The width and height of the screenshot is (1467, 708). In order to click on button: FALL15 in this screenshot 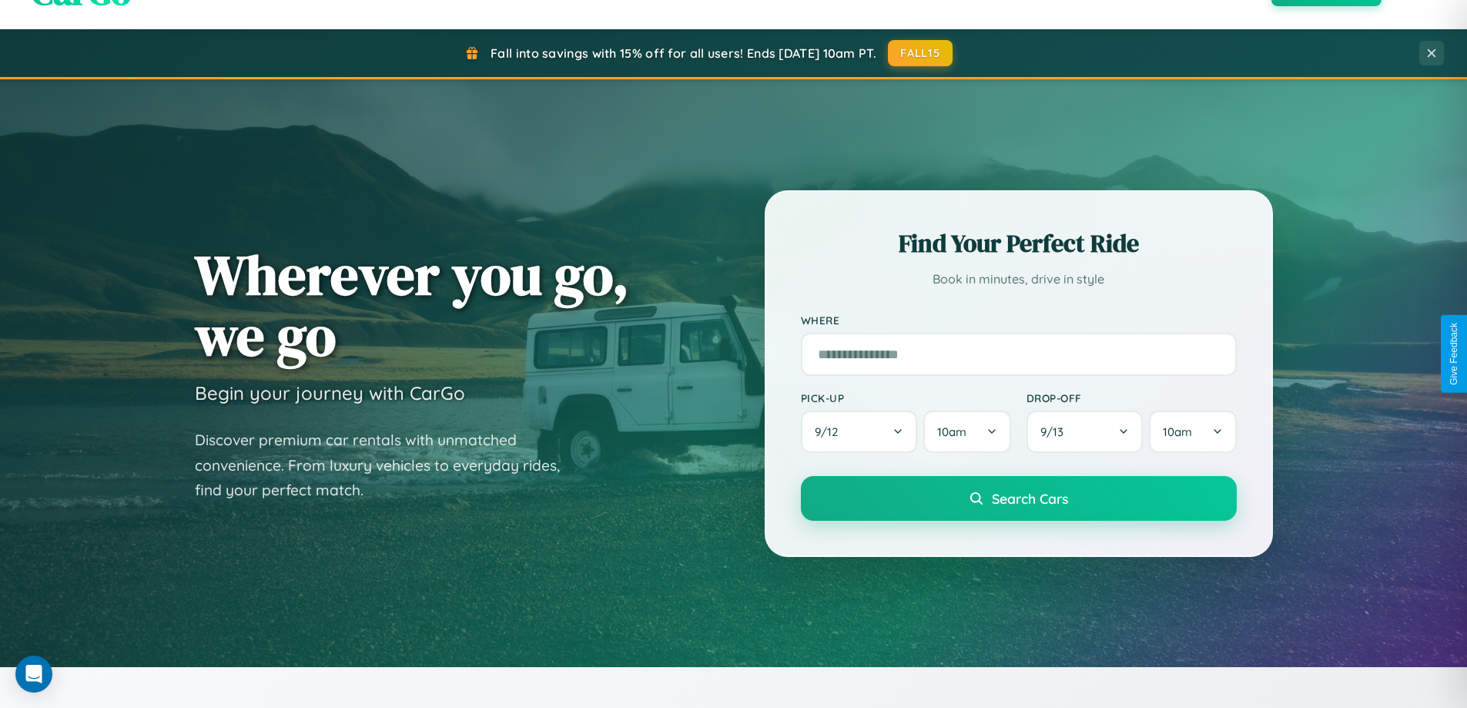, I will do `click(920, 53)`.